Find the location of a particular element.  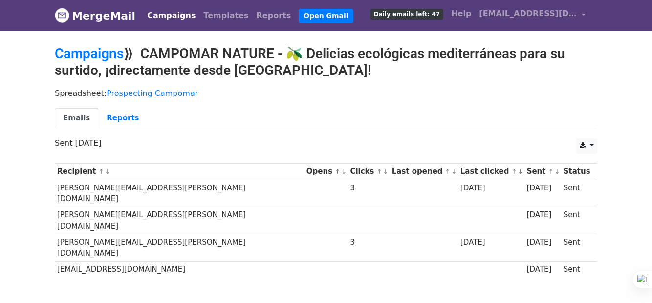

th: Status is located at coordinates (577, 171).